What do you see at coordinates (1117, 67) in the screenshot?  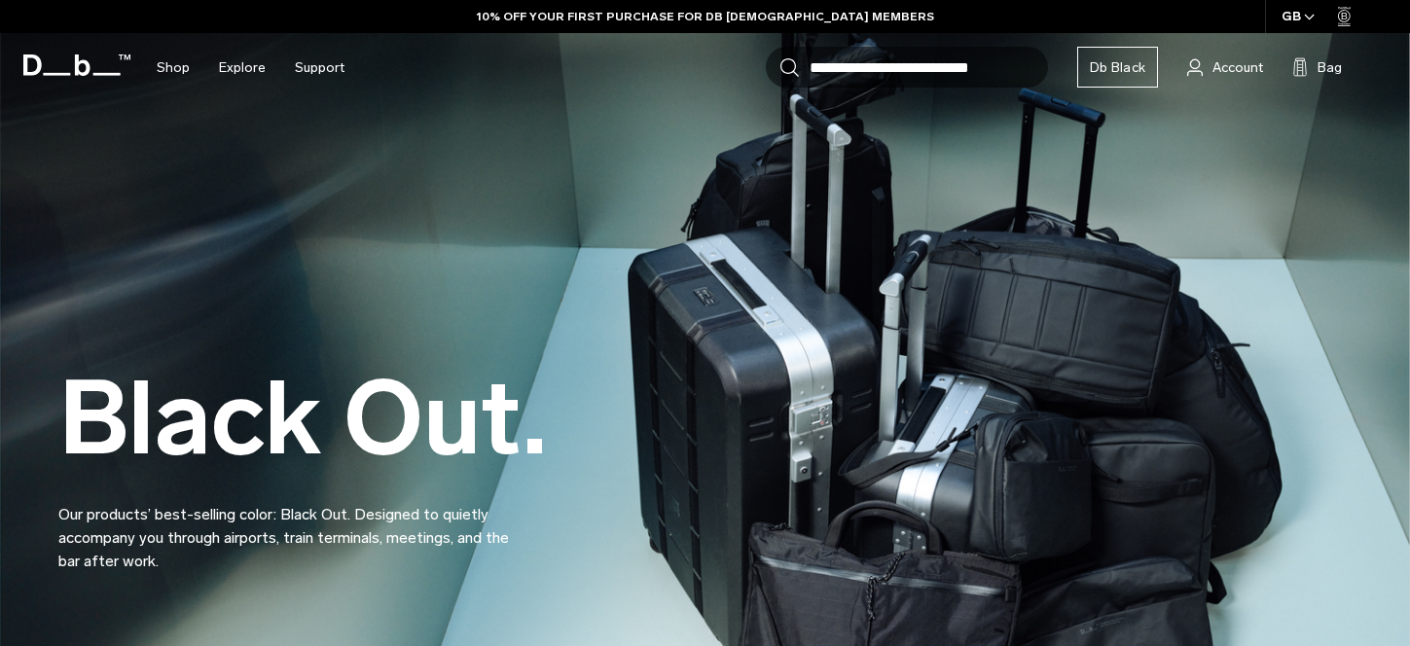 I see `a: Db Black` at bounding box center [1117, 67].